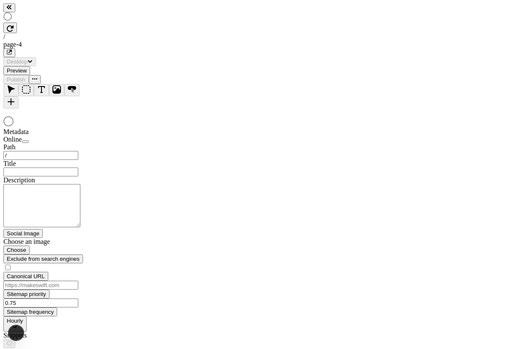 This screenshot has height=349, width=526. I want to click on button: Preview, so click(17, 70).